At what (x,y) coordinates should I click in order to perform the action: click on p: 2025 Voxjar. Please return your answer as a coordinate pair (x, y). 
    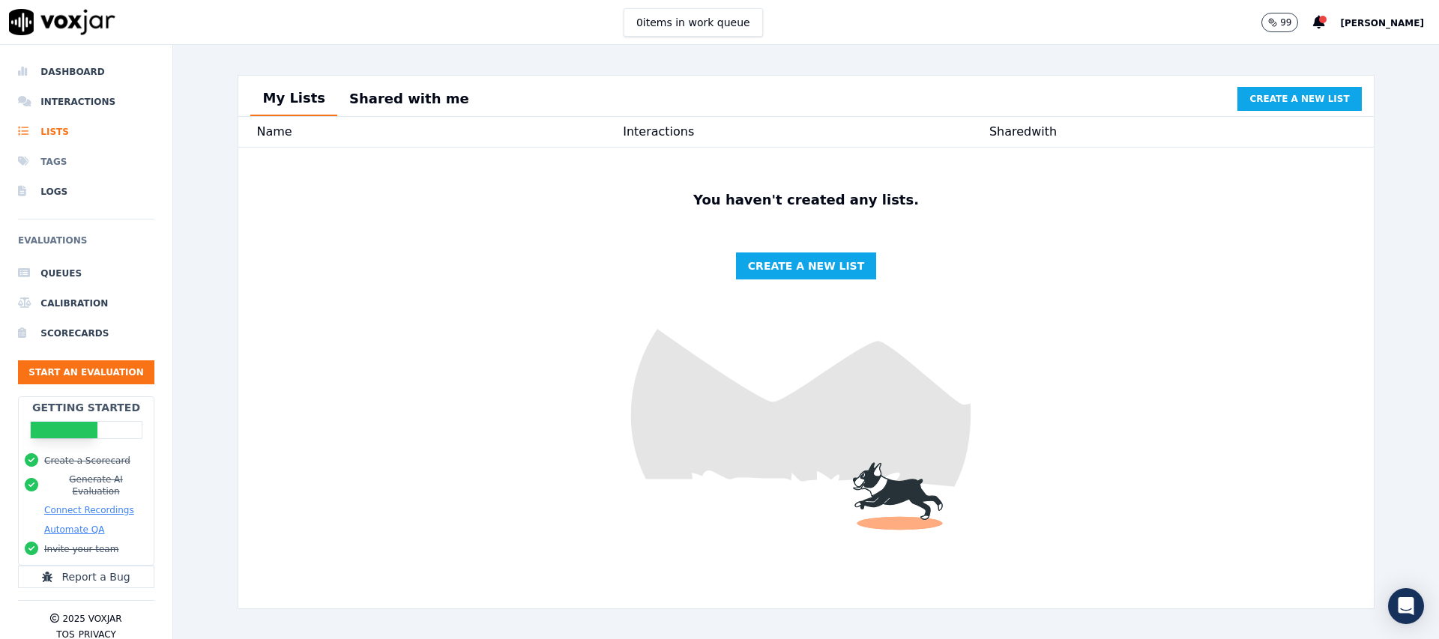
    Looking at the image, I should click on (91, 619).